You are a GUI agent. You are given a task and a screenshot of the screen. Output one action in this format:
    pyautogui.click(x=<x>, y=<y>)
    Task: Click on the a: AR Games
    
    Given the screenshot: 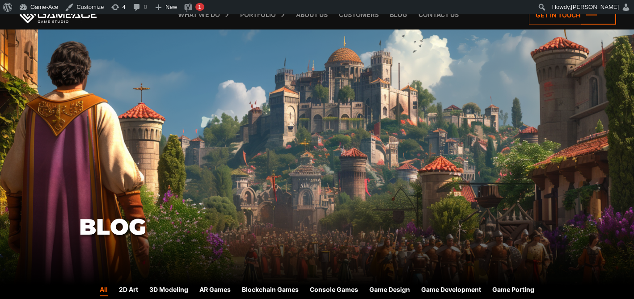 What is the action you would take?
    pyautogui.click(x=215, y=291)
    